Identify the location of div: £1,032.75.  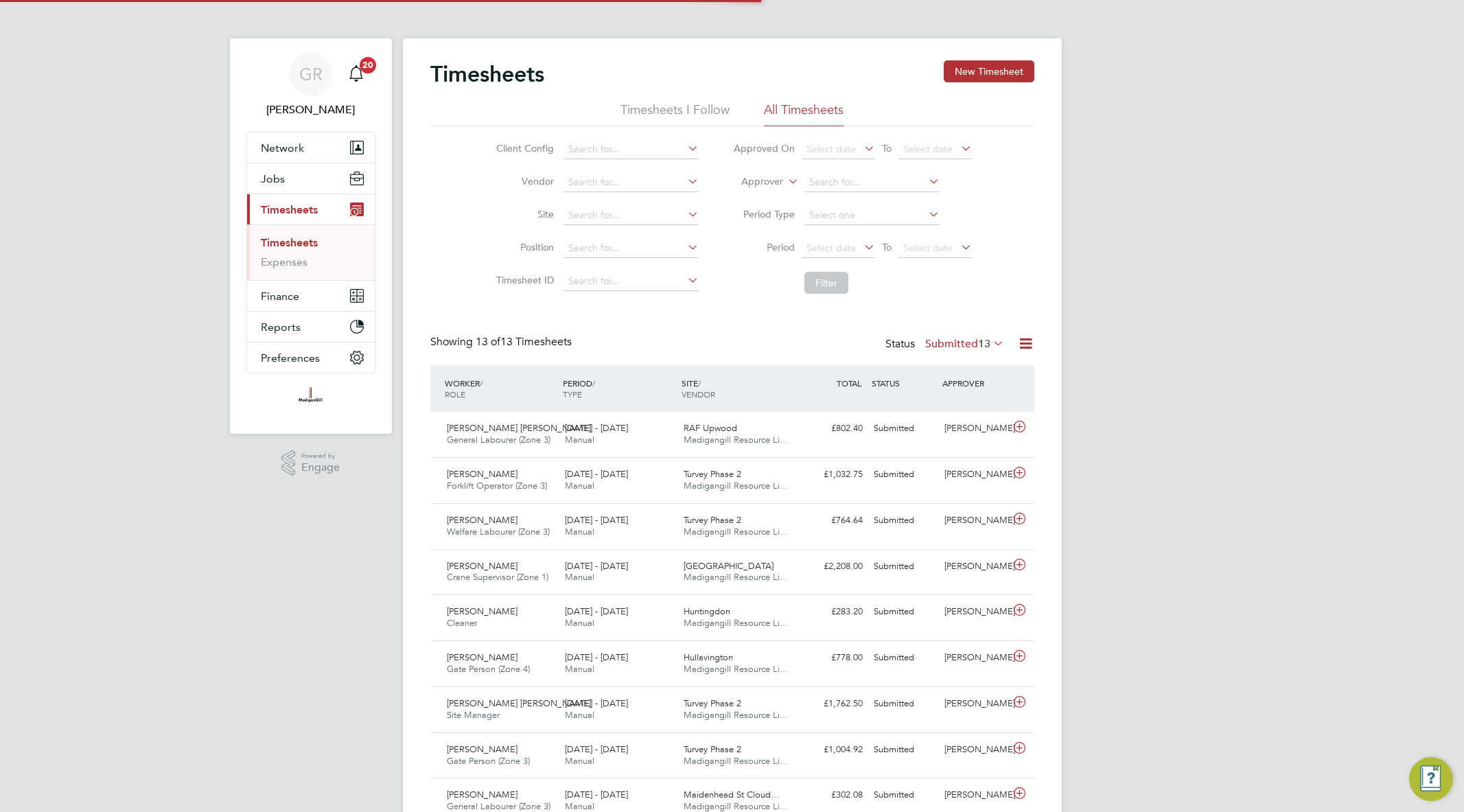
(832, 475).